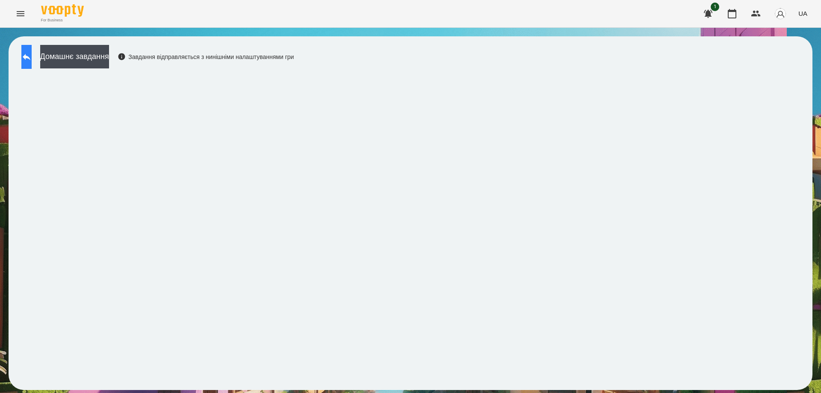  Describe the element at coordinates (803, 13) in the screenshot. I see `button: UA` at that location.